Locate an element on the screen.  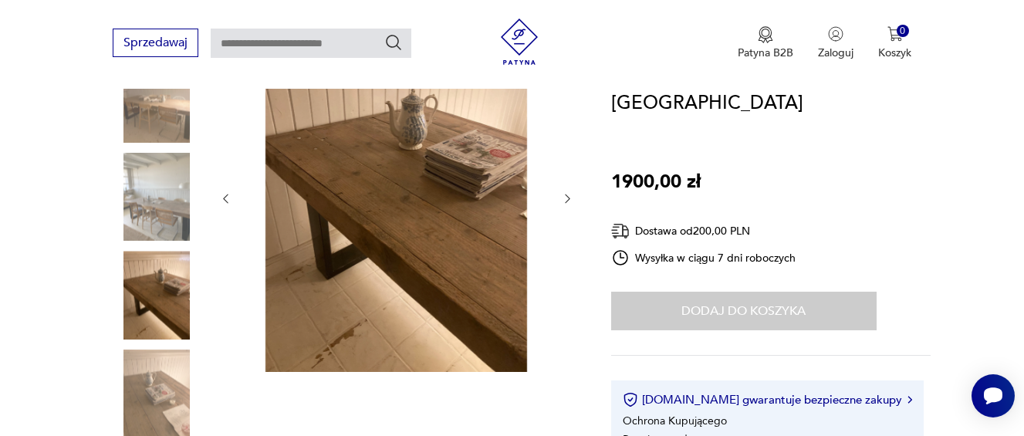
a: Ikona medaluPatyna B2B is located at coordinates (766, 43).